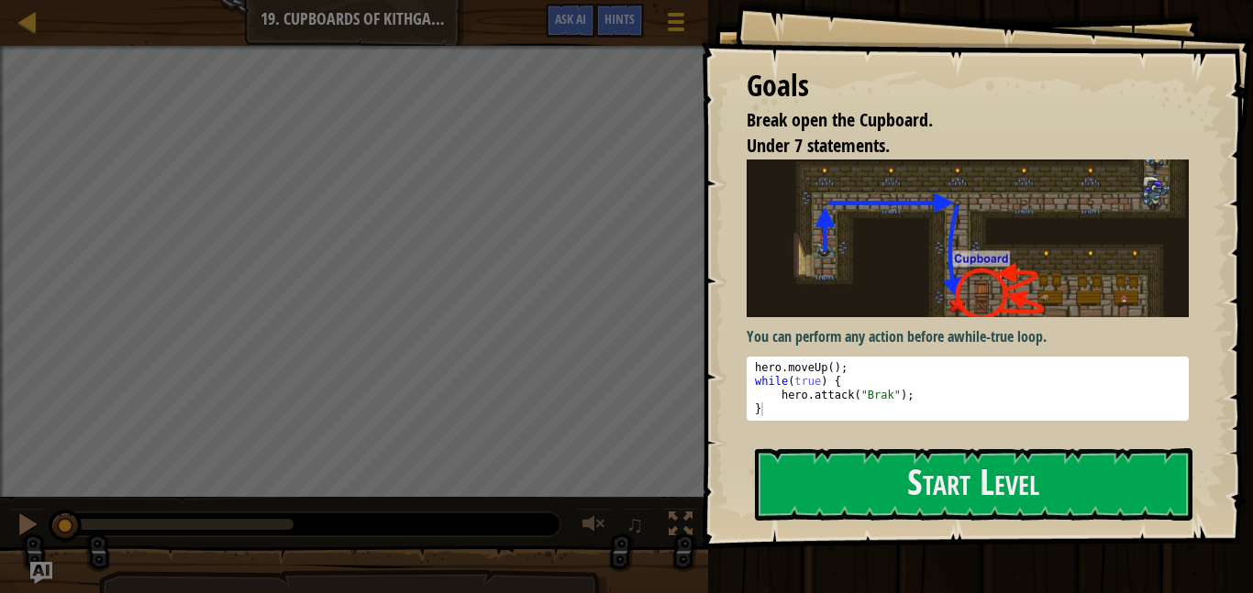 The image size is (1253, 593). I want to click on span: Hints, so click(619, 18).